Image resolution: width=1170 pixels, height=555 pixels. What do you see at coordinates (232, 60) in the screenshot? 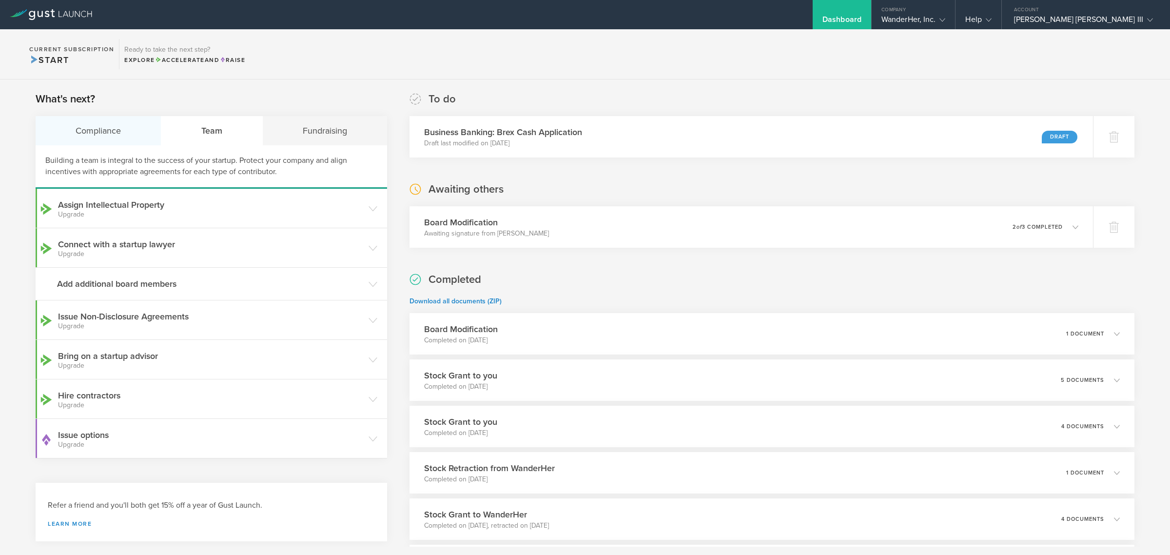
I see `span: Raise` at bounding box center [232, 60].